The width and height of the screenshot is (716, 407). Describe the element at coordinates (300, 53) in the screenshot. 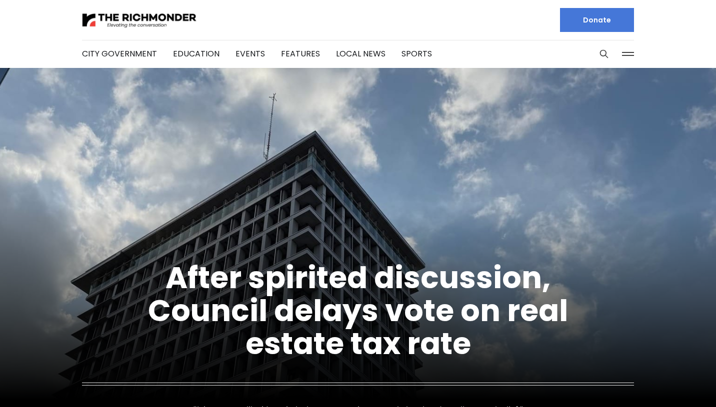

I see `a: Features` at that location.